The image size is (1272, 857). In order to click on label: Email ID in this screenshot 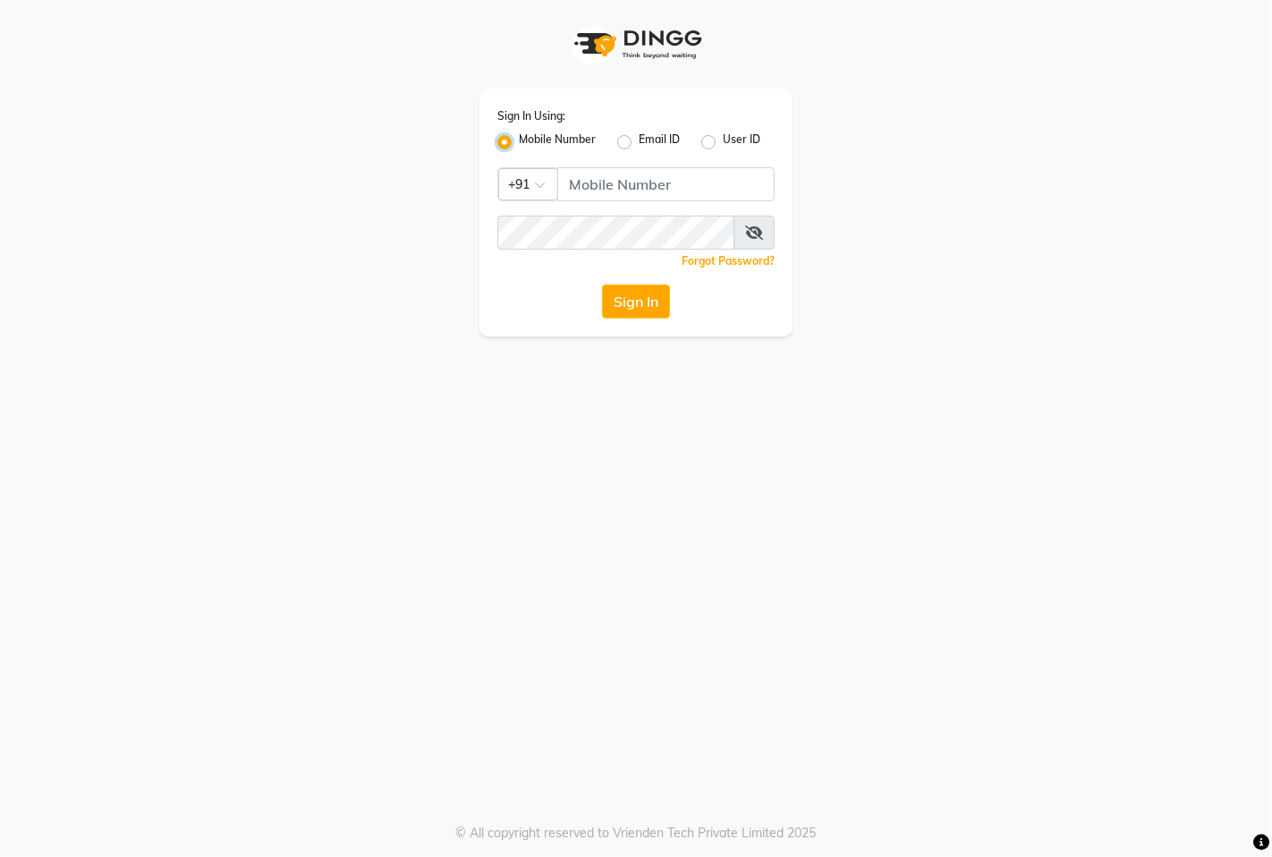, I will do `click(659, 142)`.